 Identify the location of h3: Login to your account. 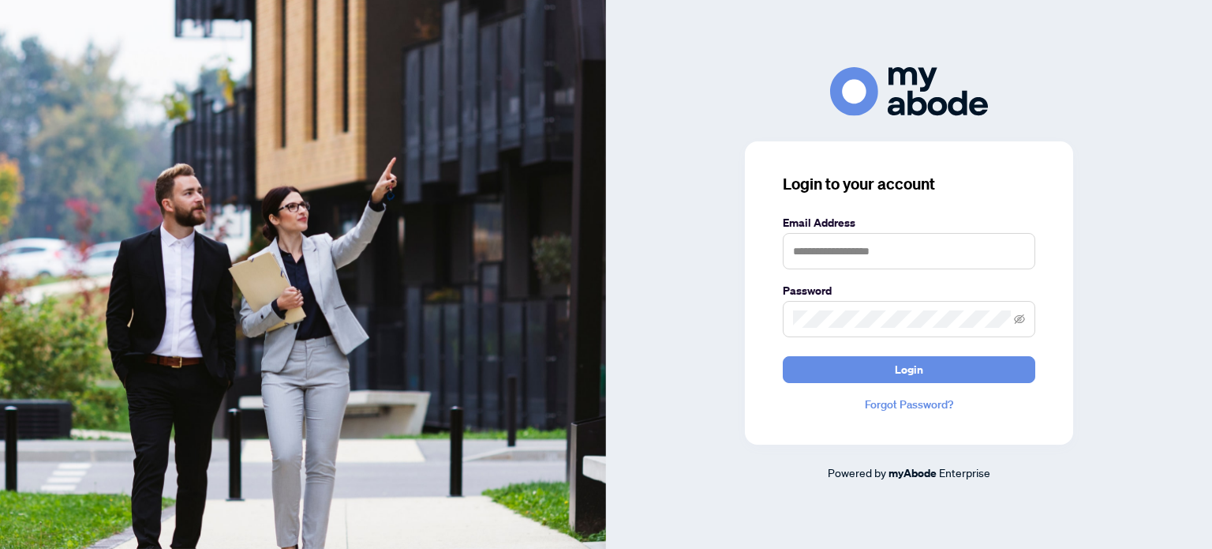
(909, 184).